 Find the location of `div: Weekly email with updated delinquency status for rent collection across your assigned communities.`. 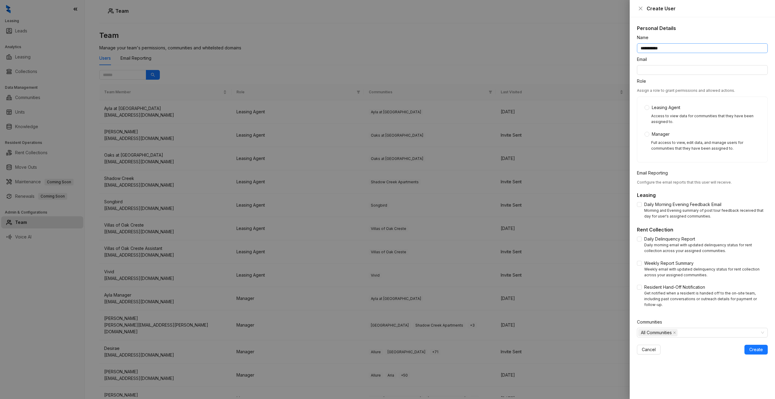

div: Weekly email with updated delinquency status for rent collection across your assigned communities. is located at coordinates (706, 272).